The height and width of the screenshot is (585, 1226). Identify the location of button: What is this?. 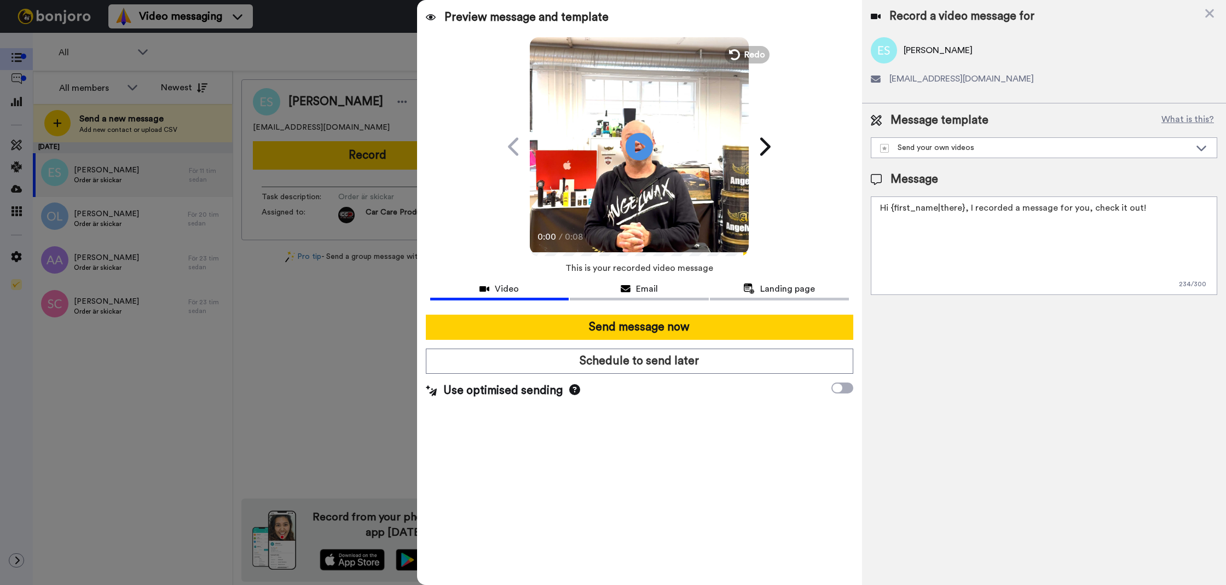
(1188, 120).